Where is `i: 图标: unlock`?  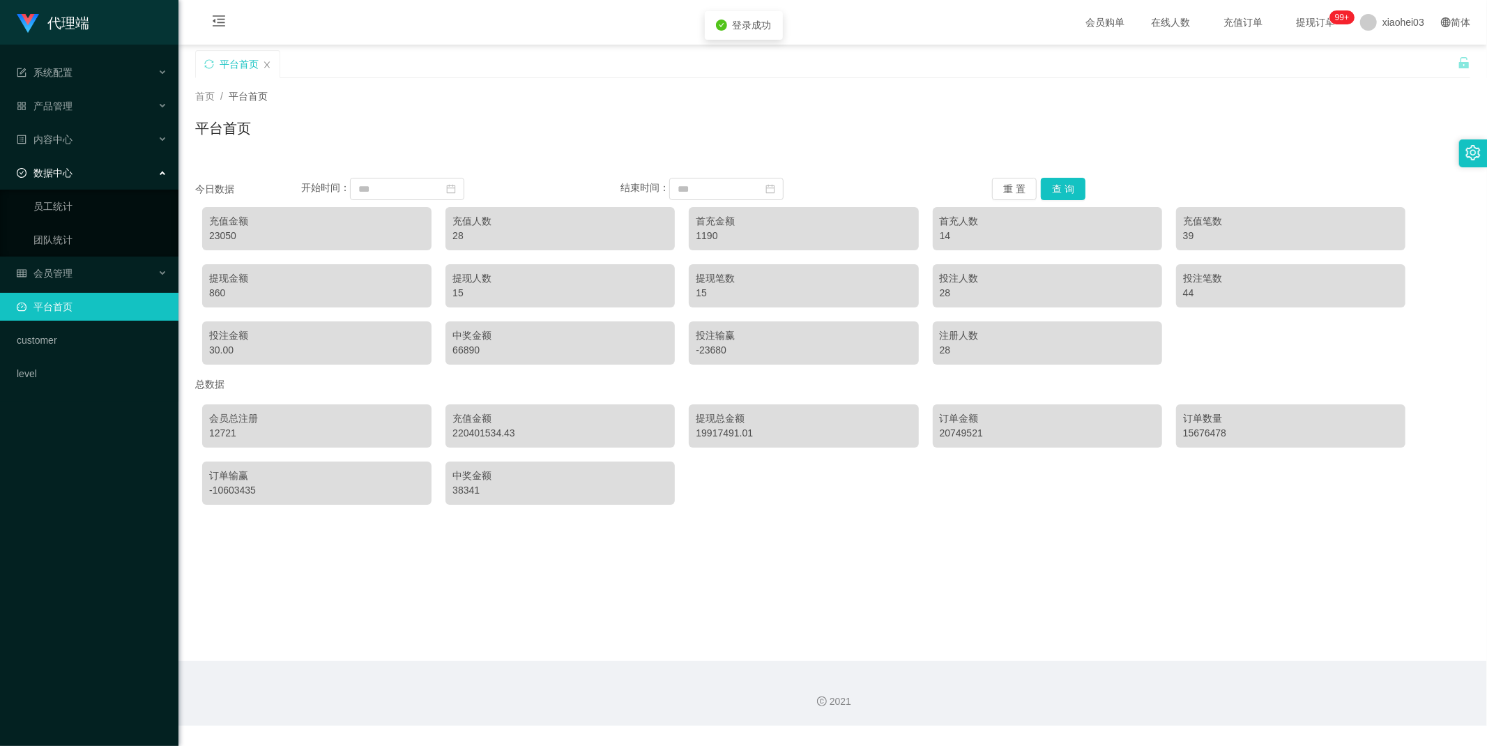 i: 图标: unlock is located at coordinates (1464, 63).